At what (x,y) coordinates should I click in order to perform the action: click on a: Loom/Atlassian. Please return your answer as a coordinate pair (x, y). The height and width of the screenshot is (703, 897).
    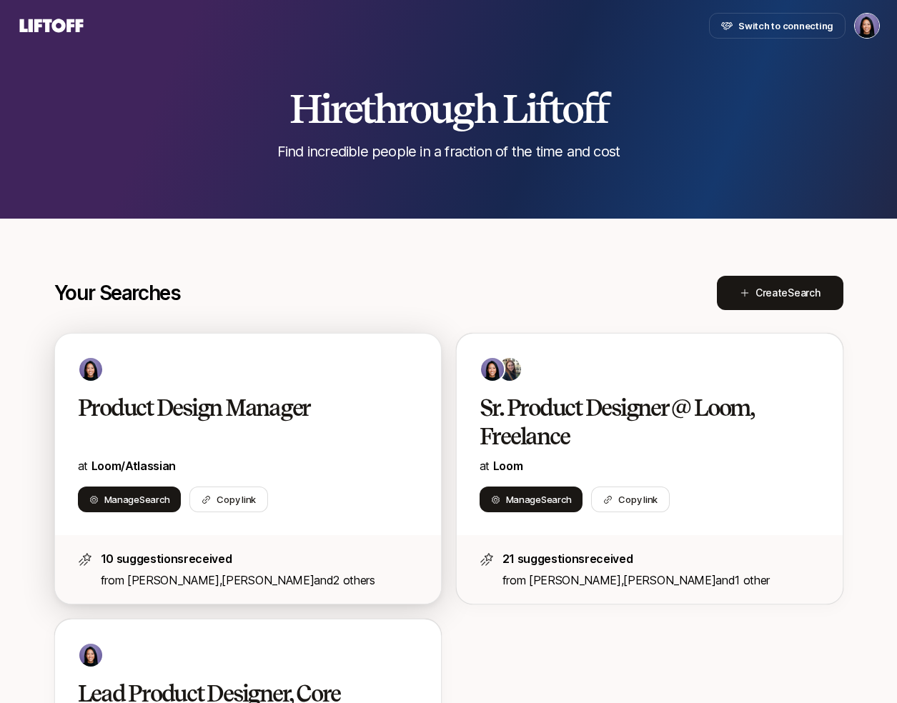
    Looking at the image, I should click on (134, 466).